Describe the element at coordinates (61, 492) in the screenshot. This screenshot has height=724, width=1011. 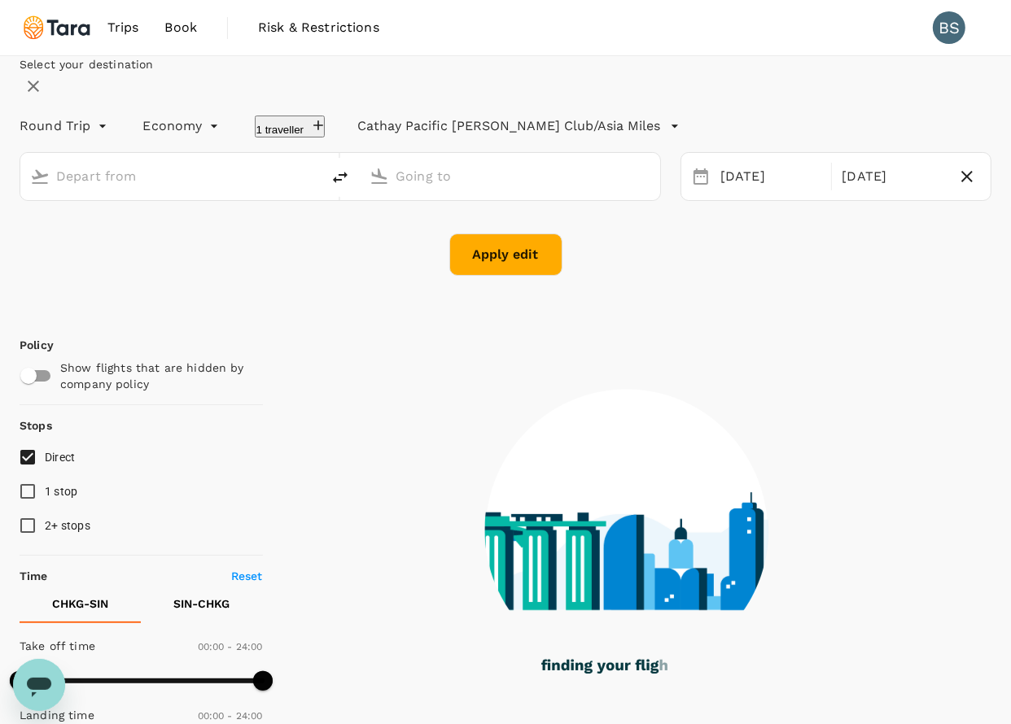
I see `span: 1 stop` at that location.